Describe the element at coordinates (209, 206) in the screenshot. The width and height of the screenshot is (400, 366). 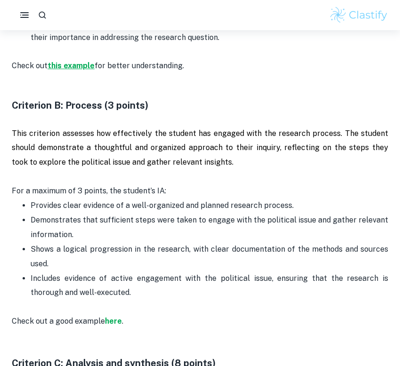
I see `p: Provides clear evidence of a well-organized and planned research process.` at that location.